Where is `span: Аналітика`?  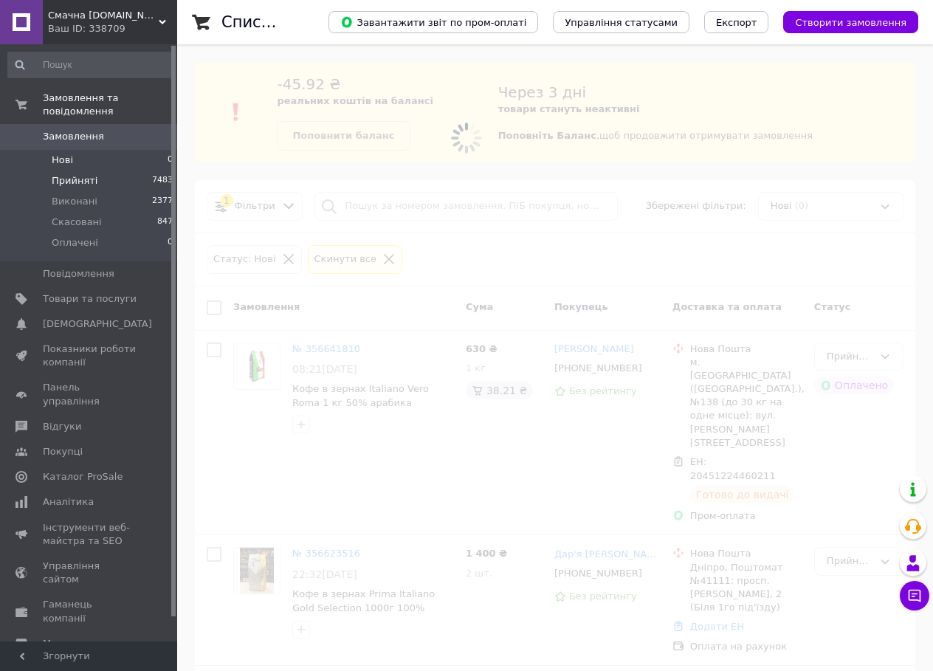
span: Аналітика is located at coordinates (68, 502).